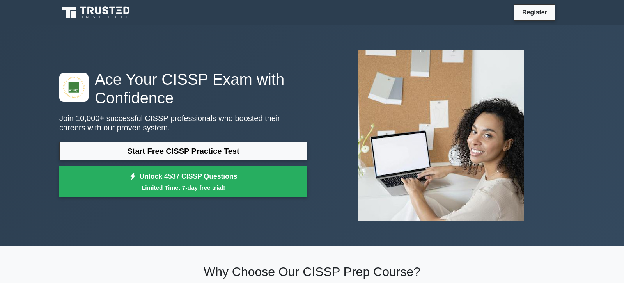  I want to click on h2: Why Choose Our CISSP Prep Course?, so click(312, 271).